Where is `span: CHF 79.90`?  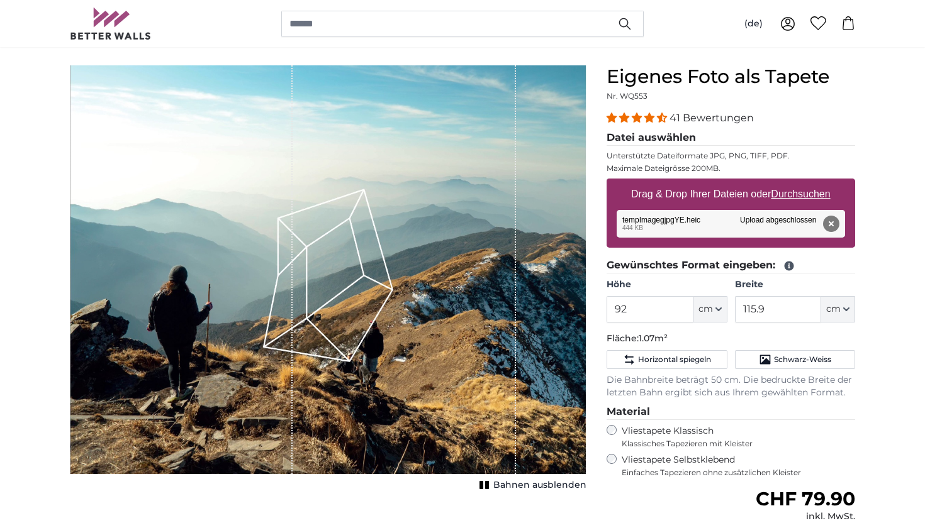 span: CHF 79.90 is located at coordinates (805, 499).